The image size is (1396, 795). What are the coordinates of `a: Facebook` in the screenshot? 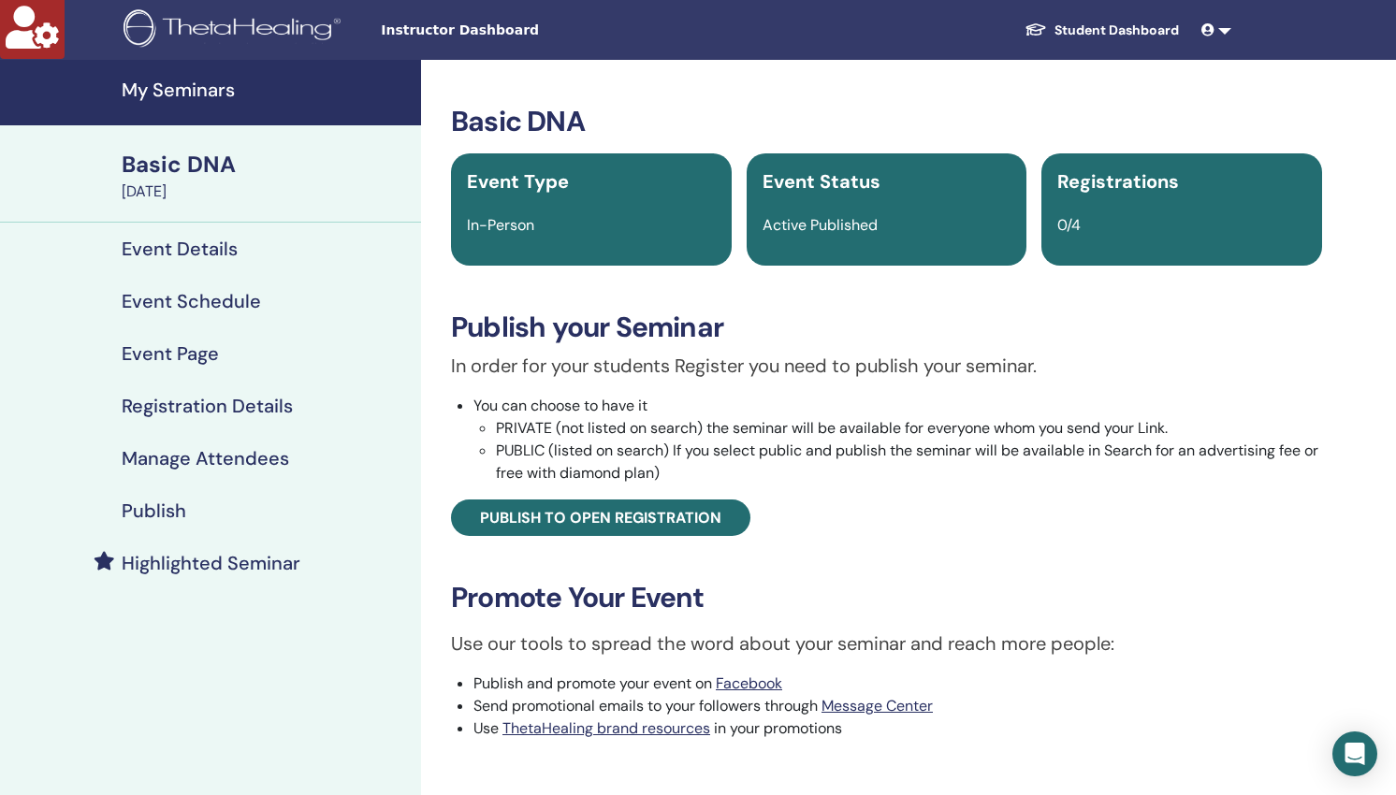 It's located at (748, 683).